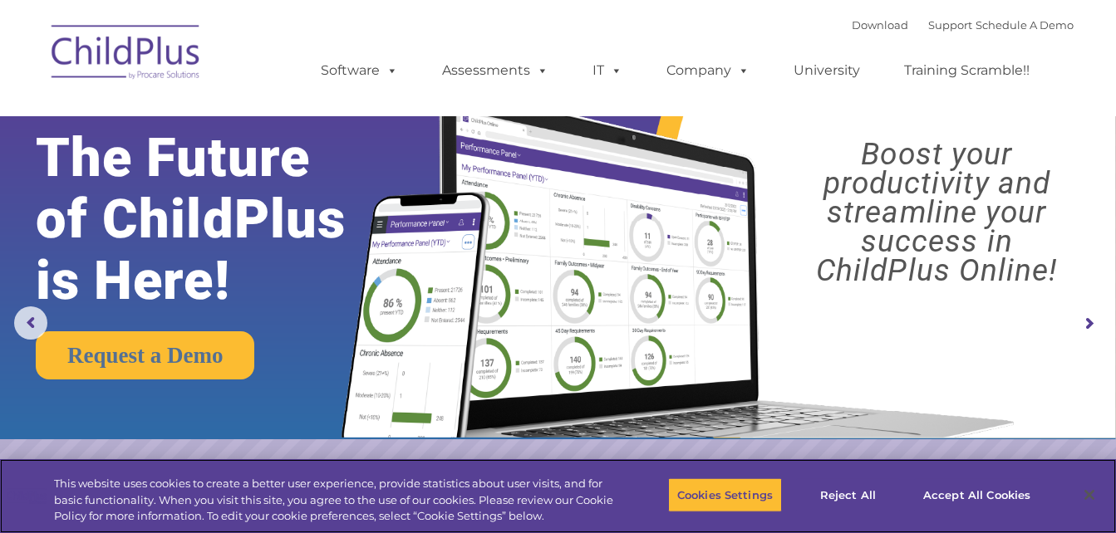  What do you see at coordinates (334, 500) in the screenshot?
I see `div: This website uses cookies to create a better user experience, provide statistics about user visit...` at bounding box center [334, 500].